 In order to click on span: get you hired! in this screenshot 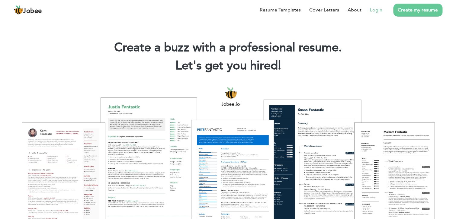, I will do `click(243, 66)`.